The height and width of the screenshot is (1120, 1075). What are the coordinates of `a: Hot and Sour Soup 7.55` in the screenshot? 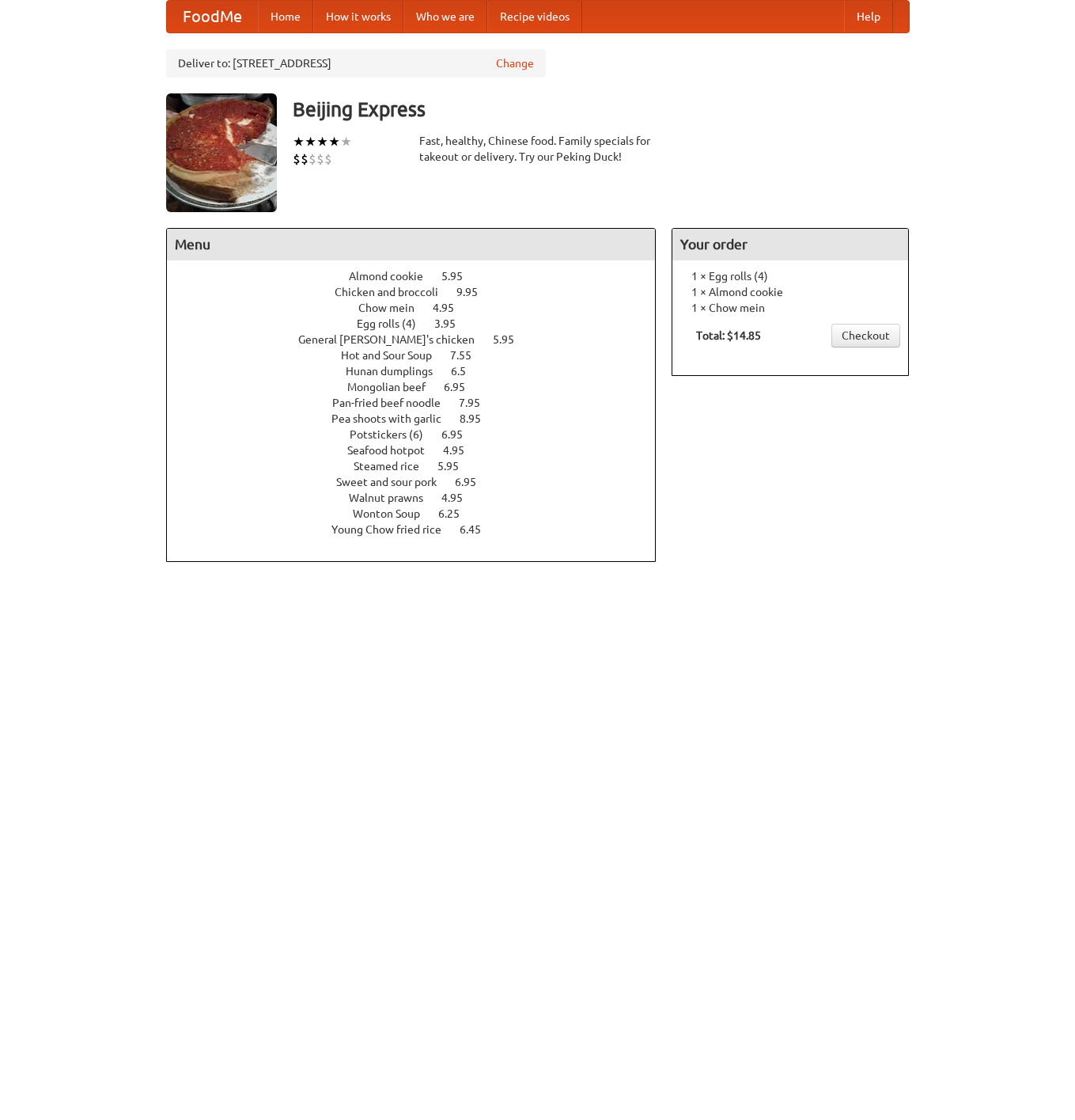 It's located at (421, 355).